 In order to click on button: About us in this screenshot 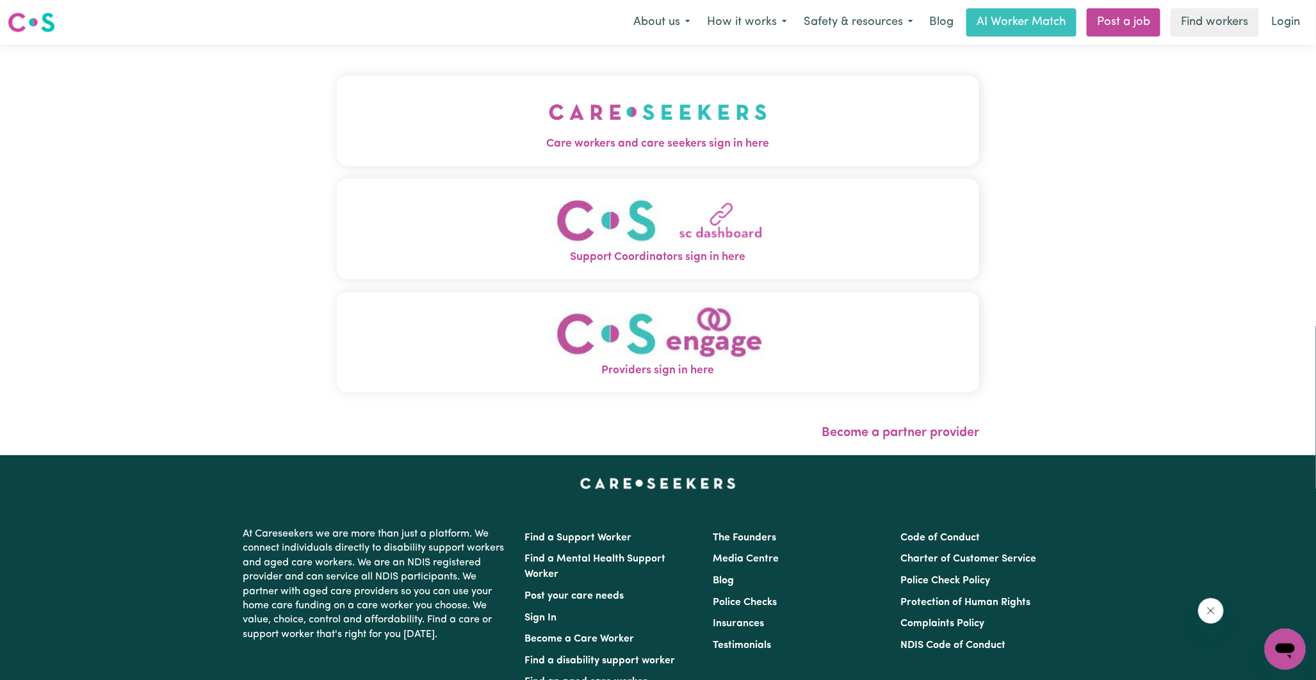, I will do `click(662, 22)`.